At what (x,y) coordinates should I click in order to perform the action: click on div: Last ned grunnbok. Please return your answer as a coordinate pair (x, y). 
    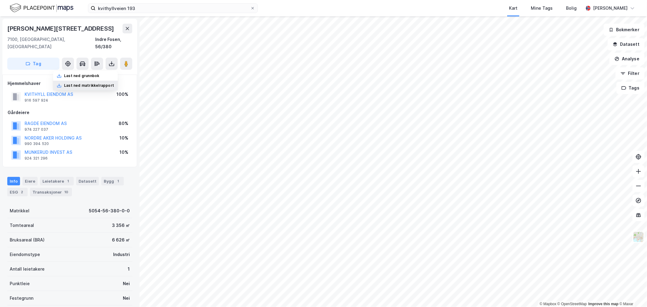
    Looking at the image, I should click on (82, 76).